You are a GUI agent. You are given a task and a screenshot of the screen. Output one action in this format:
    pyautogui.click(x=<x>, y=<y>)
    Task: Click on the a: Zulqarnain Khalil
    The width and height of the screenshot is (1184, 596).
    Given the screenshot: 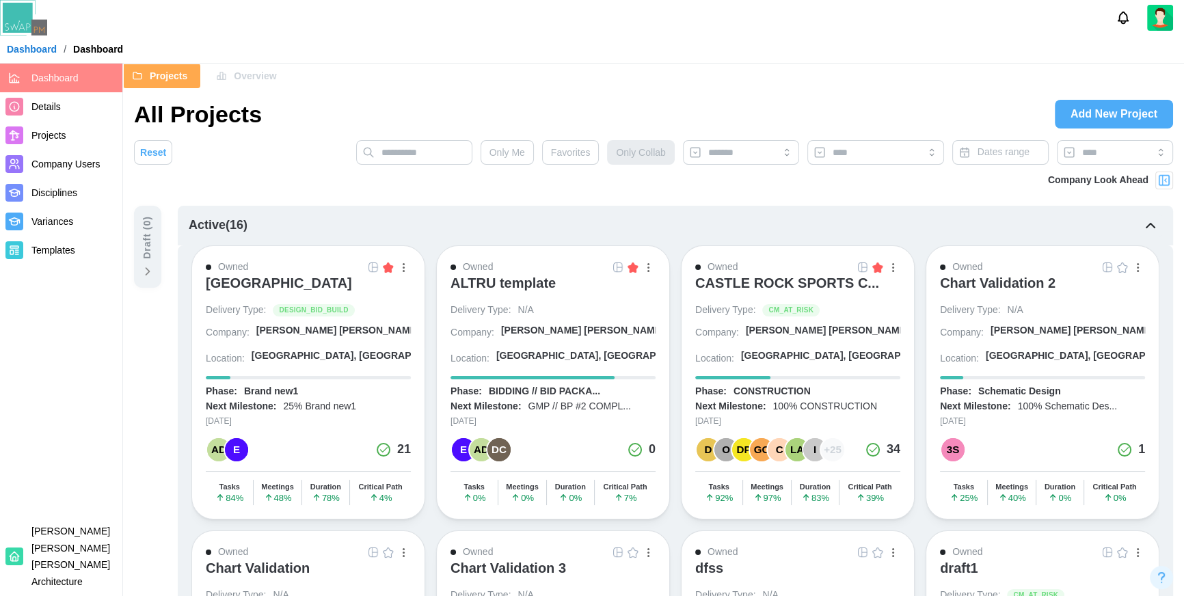 What is the action you would take?
    pyautogui.click(x=1160, y=18)
    